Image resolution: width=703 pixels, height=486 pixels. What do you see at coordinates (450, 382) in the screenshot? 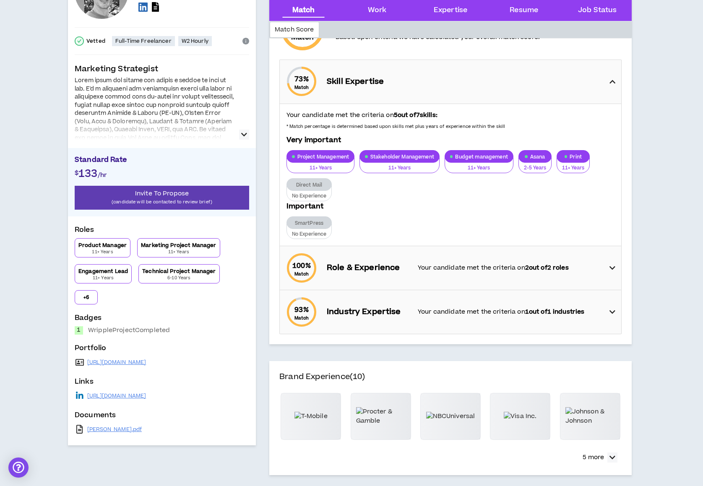
I see `h4: Brand Experience (10)` at bounding box center [450, 382].